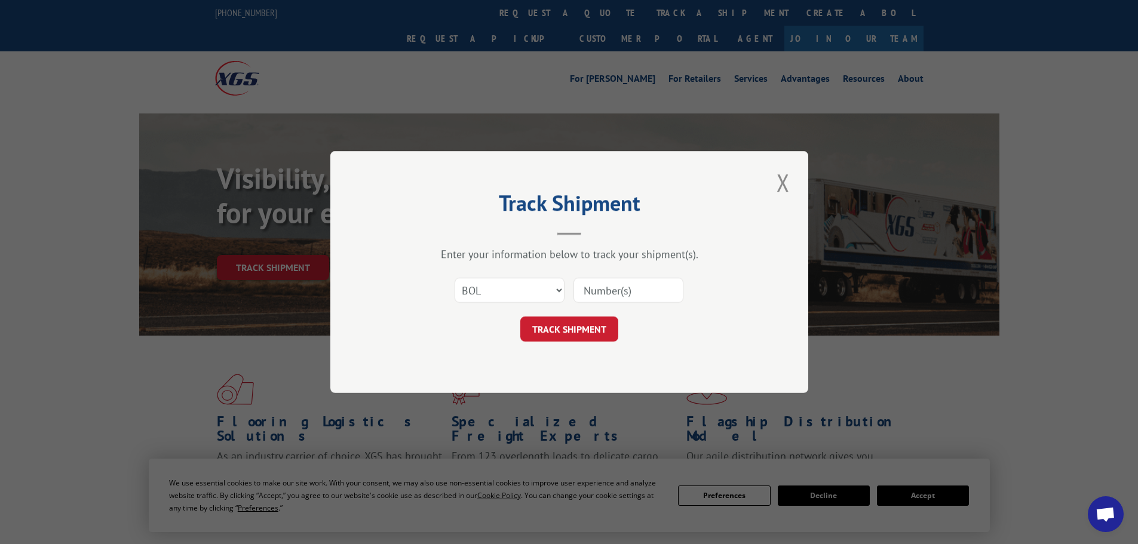 This screenshot has height=544, width=1138. I want to click on h2: Track Shipment, so click(569, 206).